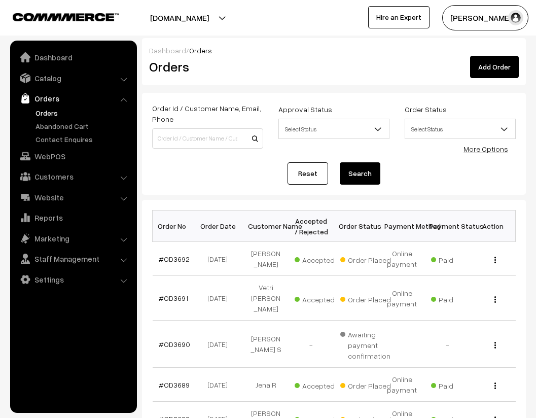  What do you see at coordinates (73, 218) in the screenshot?
I see `a: Reports` at bounding box center [73, 218].